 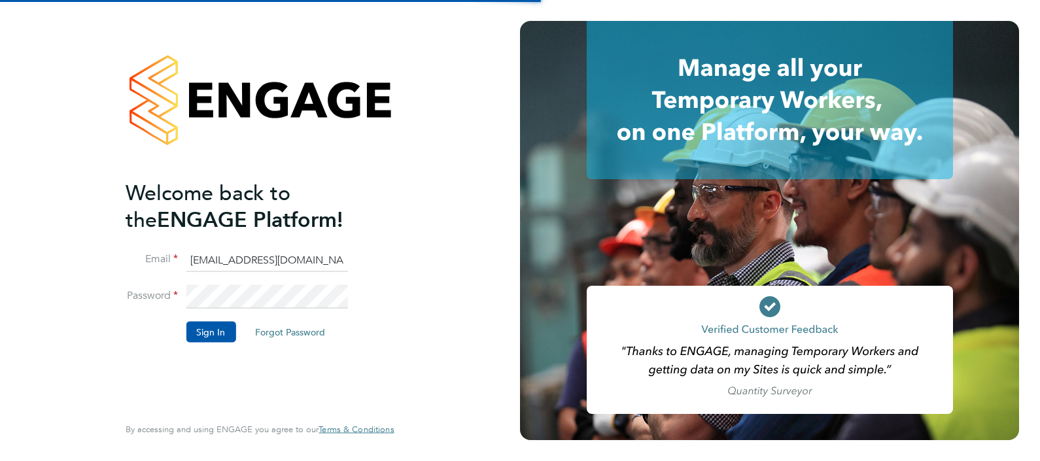 I want to click on input: Enter your work email..., so click(x=266, y=260).